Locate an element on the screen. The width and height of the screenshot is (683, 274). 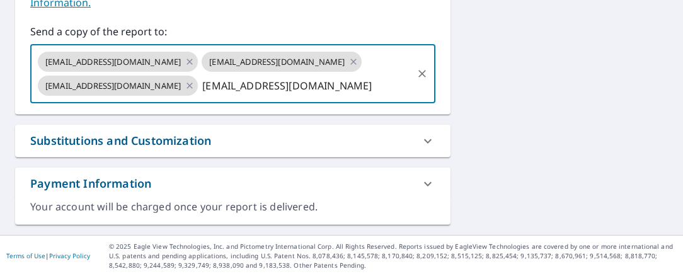
a: Terms of Use is located at coordinates (26, 256).